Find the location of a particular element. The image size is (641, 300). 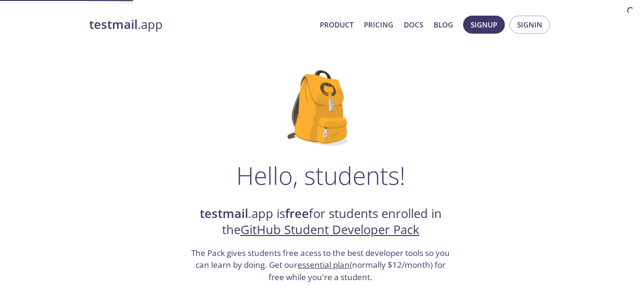

h1: Hello, students! is located at coordinates (321, 176).